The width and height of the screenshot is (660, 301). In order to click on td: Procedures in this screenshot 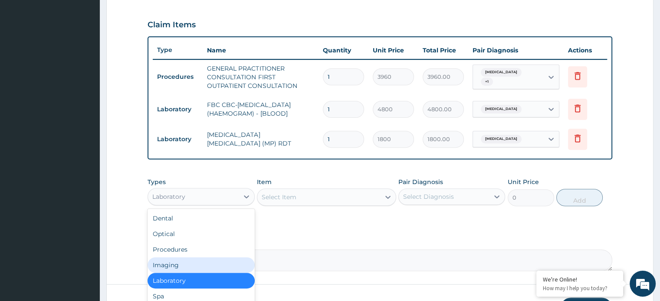, I will do `click(177, 77)`.